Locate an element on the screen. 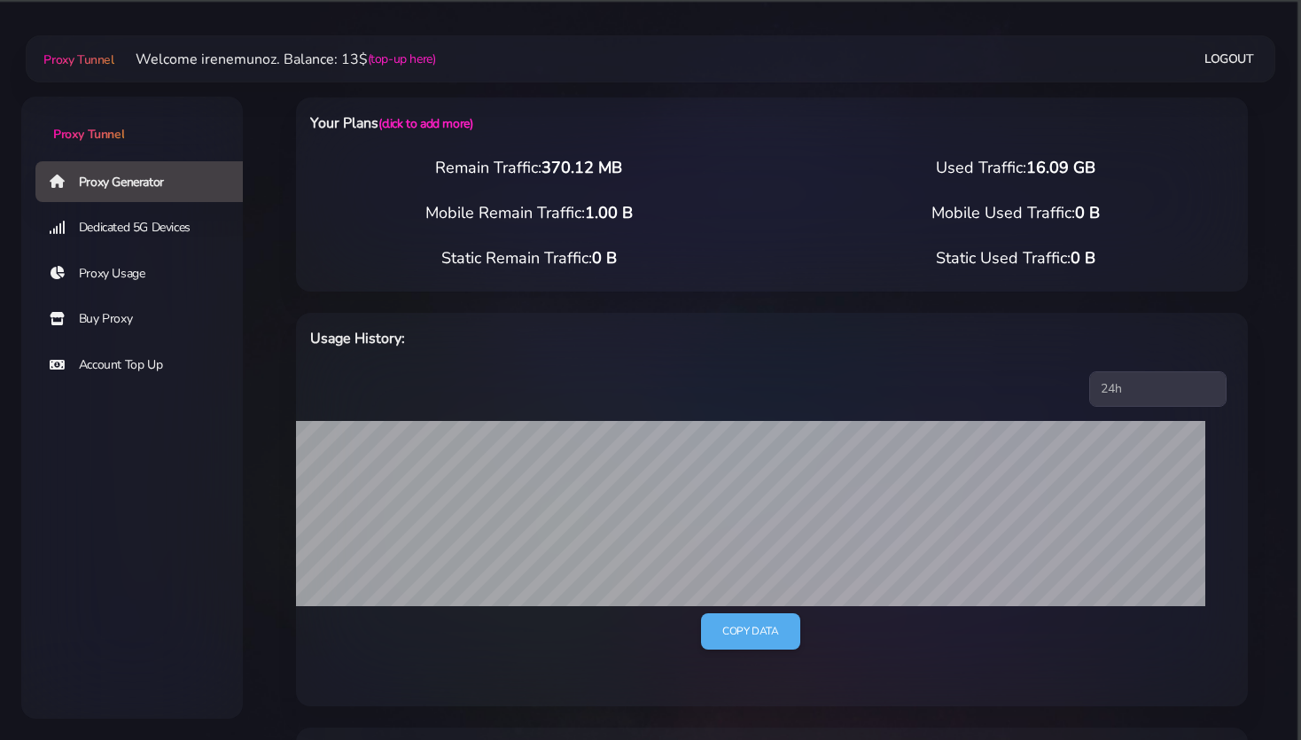 The height and width of the screenshot is (740, 1301). a: Copy data is located at coordinates (750, 631).